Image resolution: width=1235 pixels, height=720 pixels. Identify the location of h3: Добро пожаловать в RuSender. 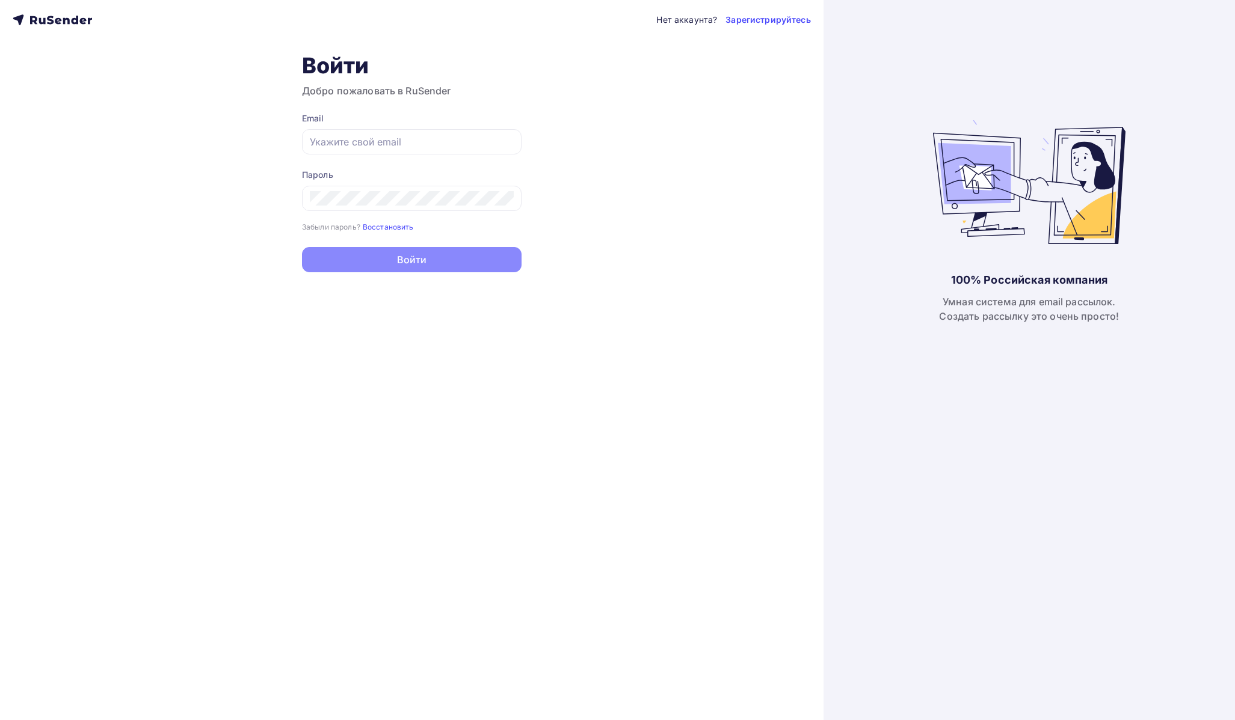
(411, 91).